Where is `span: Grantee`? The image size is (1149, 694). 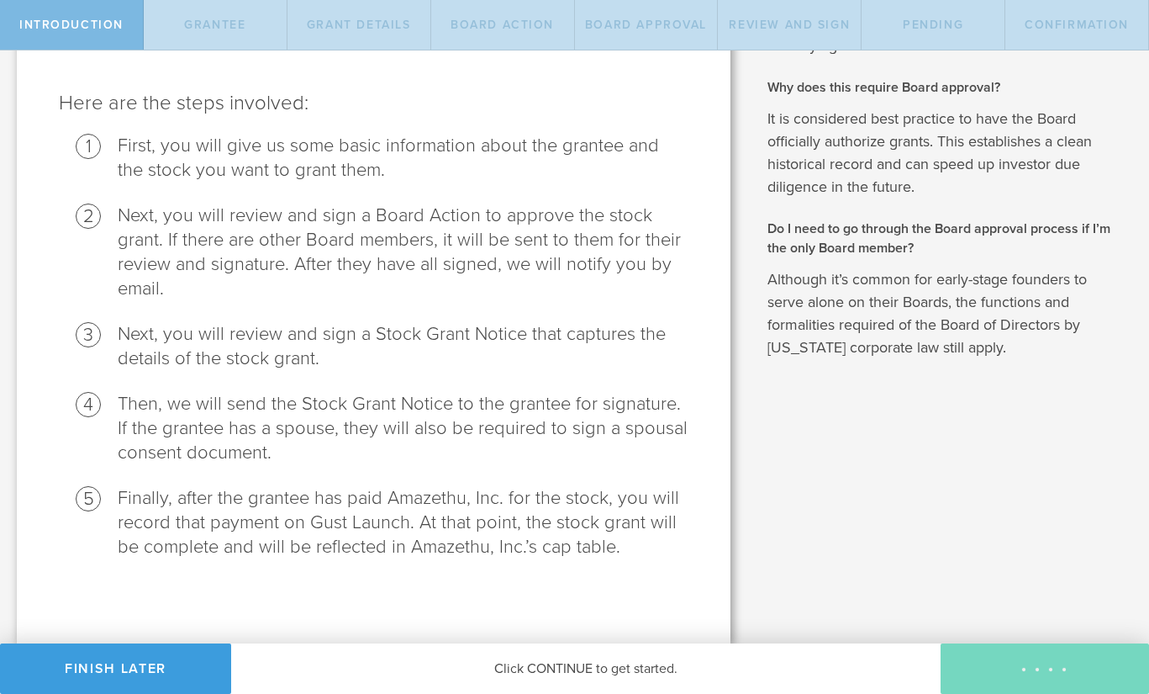 span: Grantee is located at coordinates (214, 24).